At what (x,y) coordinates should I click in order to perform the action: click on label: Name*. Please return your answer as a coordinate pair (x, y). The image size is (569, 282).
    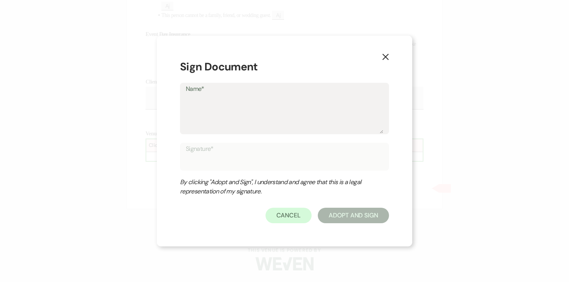
    Looking at the image, I should click on (285, 89).